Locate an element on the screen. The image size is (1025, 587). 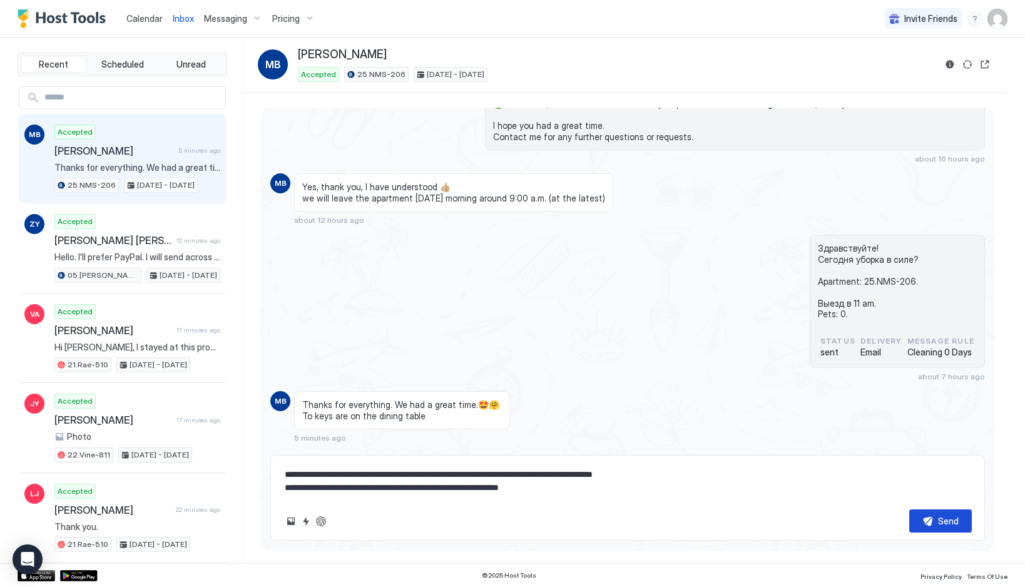
a: Privacy Policy is located at coordinates (941, 575).